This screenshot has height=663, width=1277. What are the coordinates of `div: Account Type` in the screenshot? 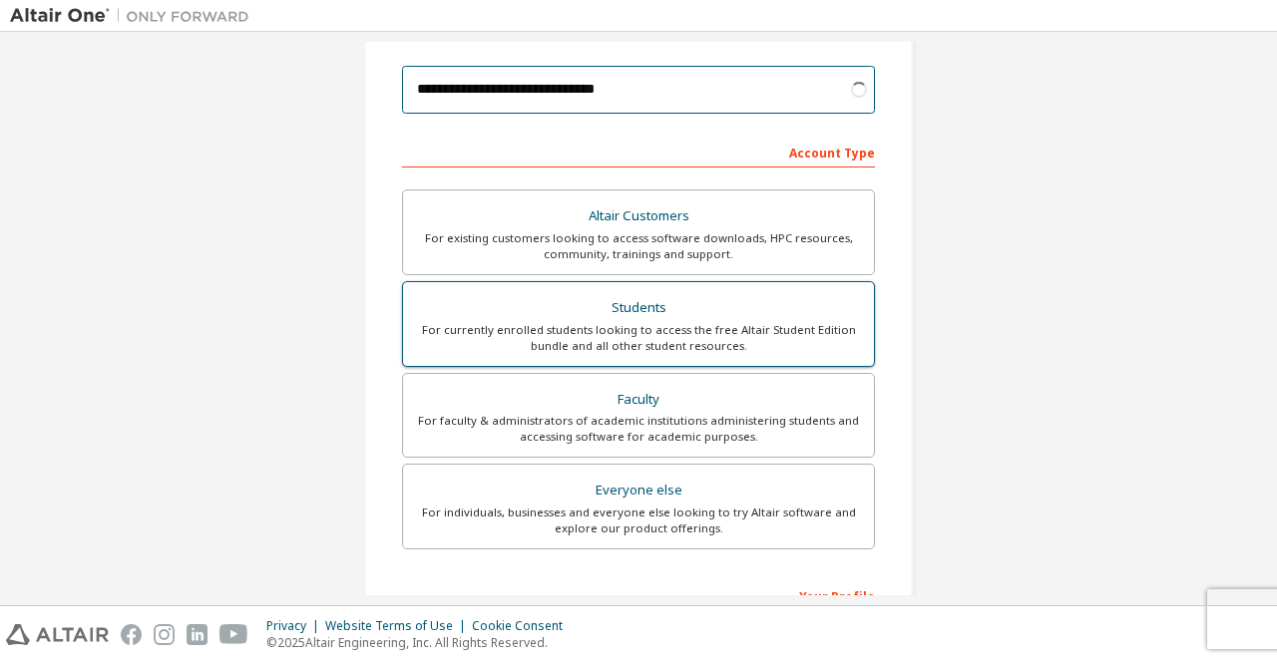 It's located at (638, 152).